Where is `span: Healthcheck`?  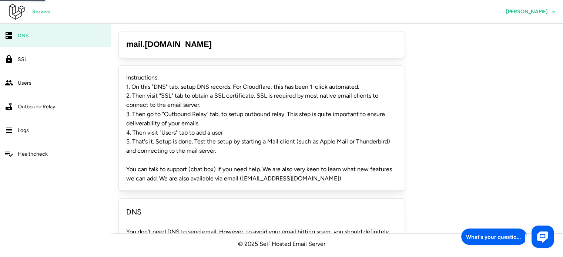 span: Healthcheck is located at coordinates (33, 154).